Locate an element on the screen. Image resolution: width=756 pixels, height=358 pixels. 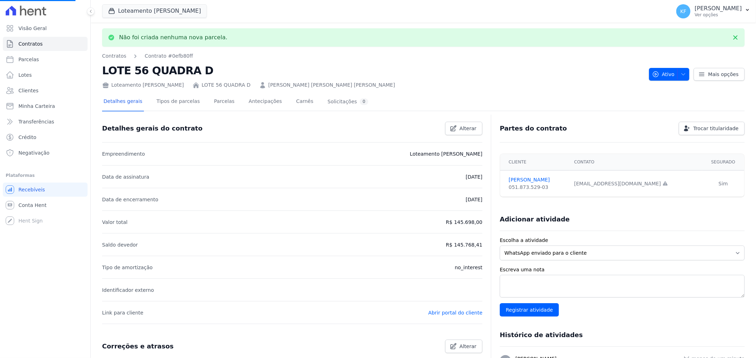
p: Data de encerramento is located at coordinates (130, 200).